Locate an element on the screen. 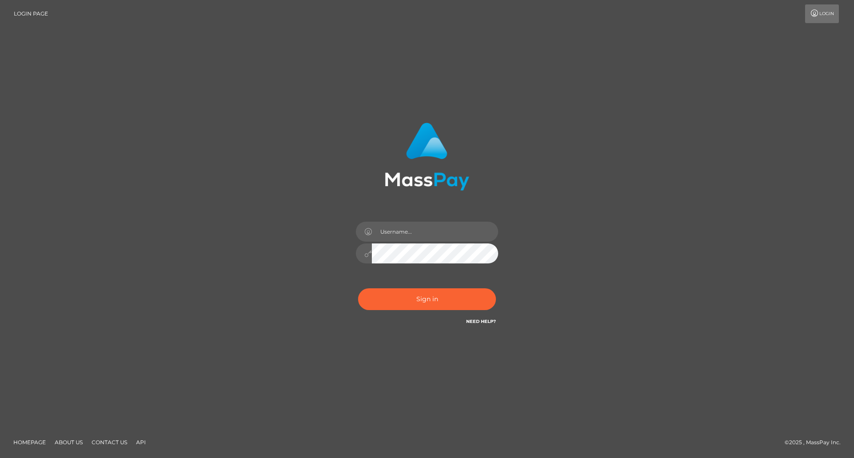  img: MassPay Login is located at coordinates (427, 156).